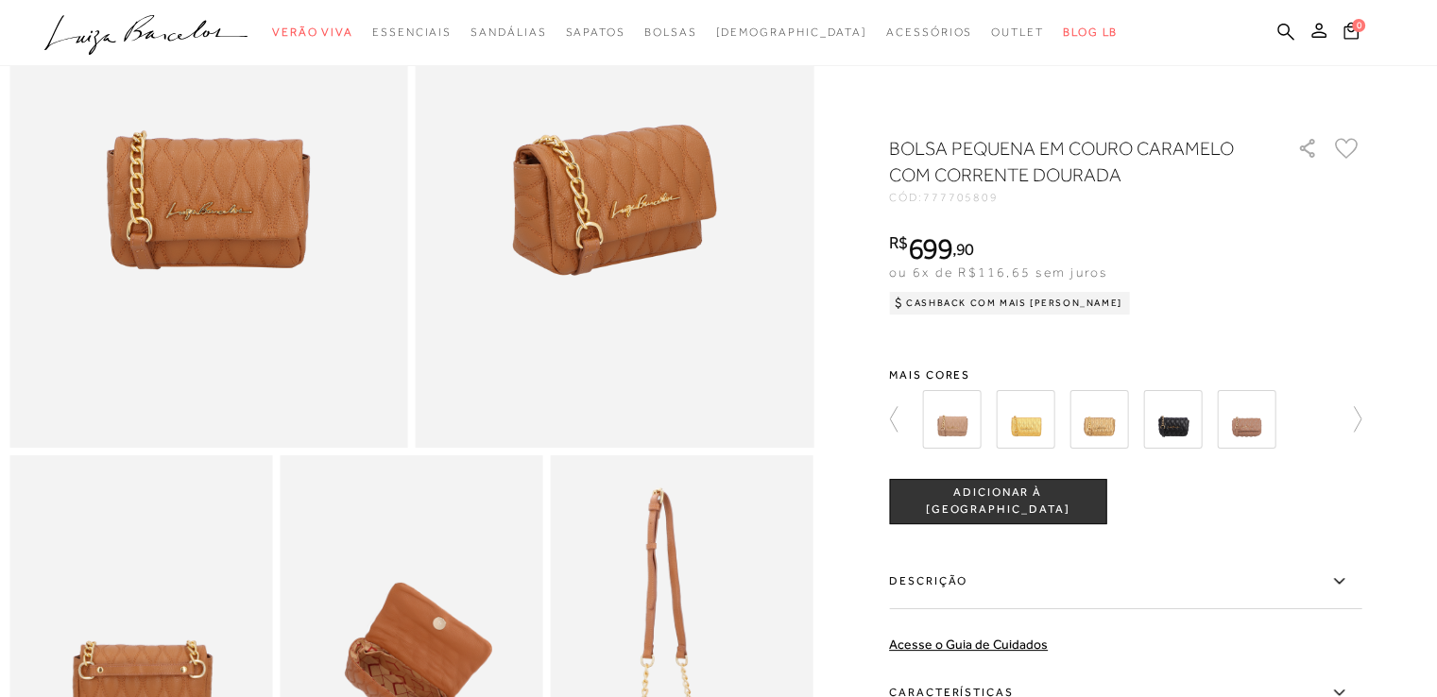  What do you see at coordinates (1246, 420) in the screenshot?
I see `img: Bolsa pequena crossbody camel` at bounding box center [1246, 420].